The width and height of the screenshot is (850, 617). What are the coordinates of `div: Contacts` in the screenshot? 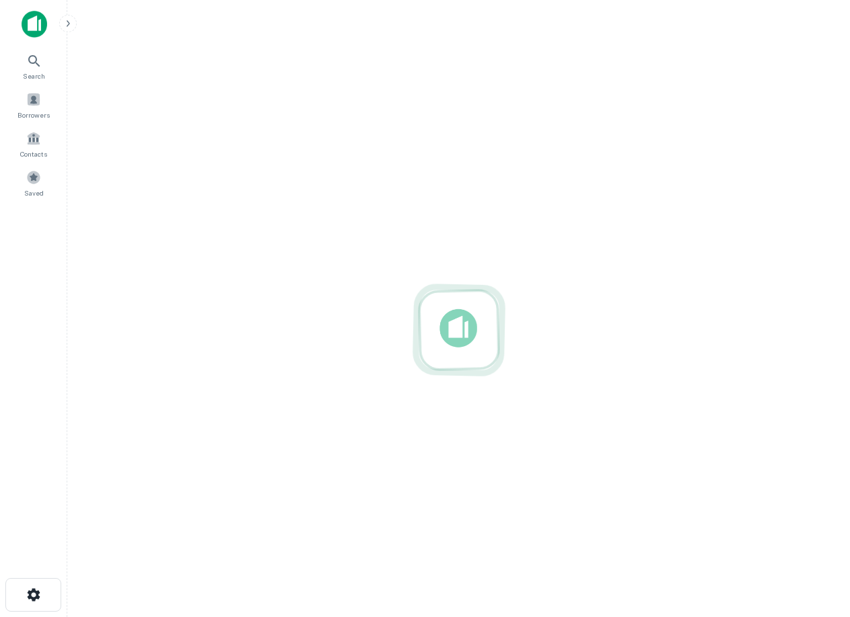 It's located at (34, 144).